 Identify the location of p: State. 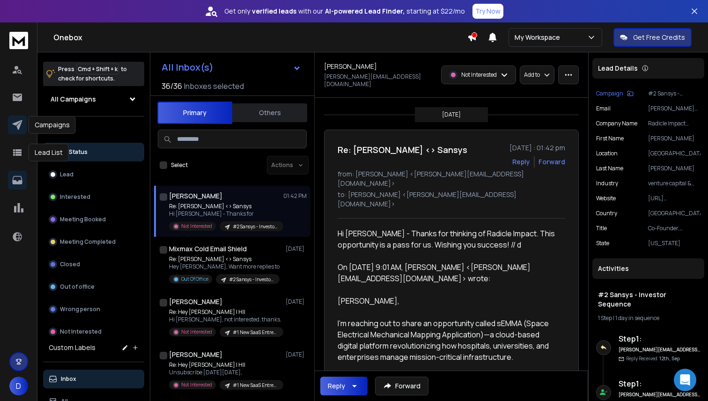
(603, 244).